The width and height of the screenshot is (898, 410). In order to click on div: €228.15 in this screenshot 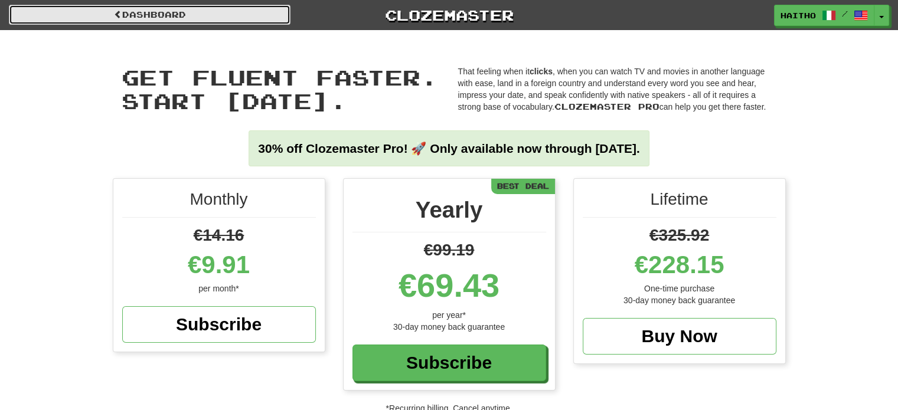, I will do `click(680, 265)`.